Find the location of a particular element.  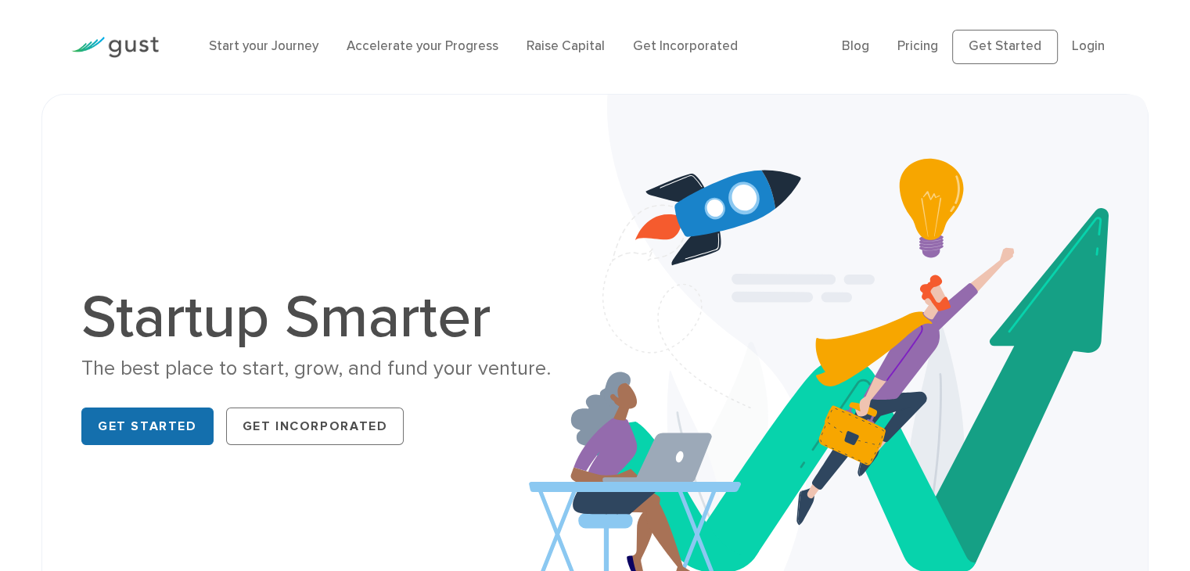

div: The best place to start, grow, and fund your venture. is located at coordinates (332, 369).